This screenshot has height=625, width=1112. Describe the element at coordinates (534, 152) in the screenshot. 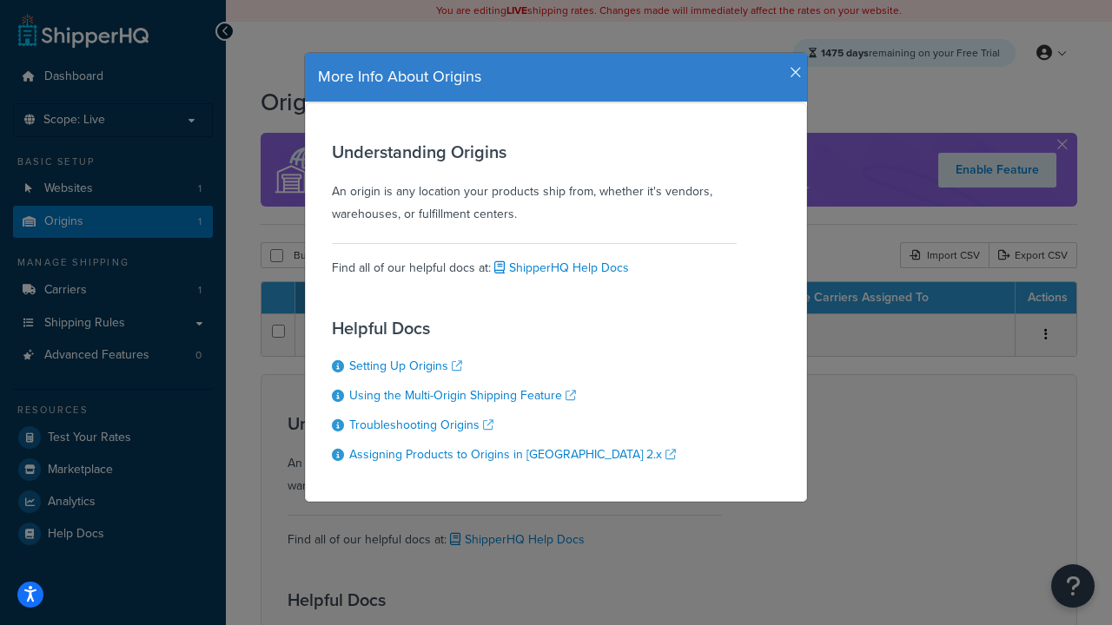

I see `h3: Understanding Origins` at that location.